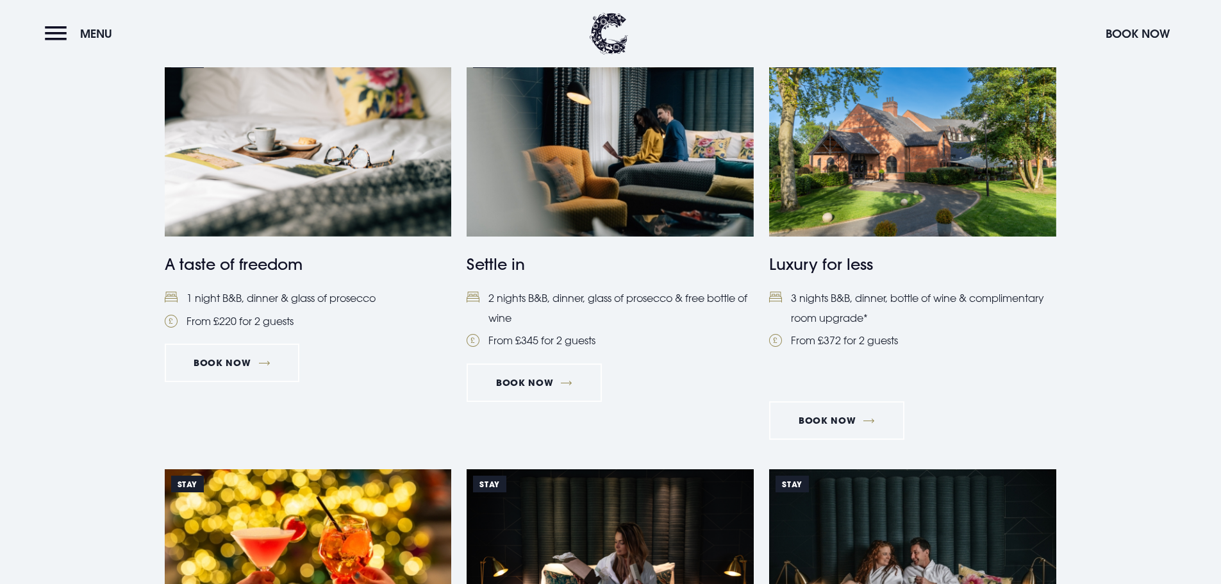 Image resolution: width=1221 pixels, height=584 pixels. I want to click on button: Menu, so click(81, 33).